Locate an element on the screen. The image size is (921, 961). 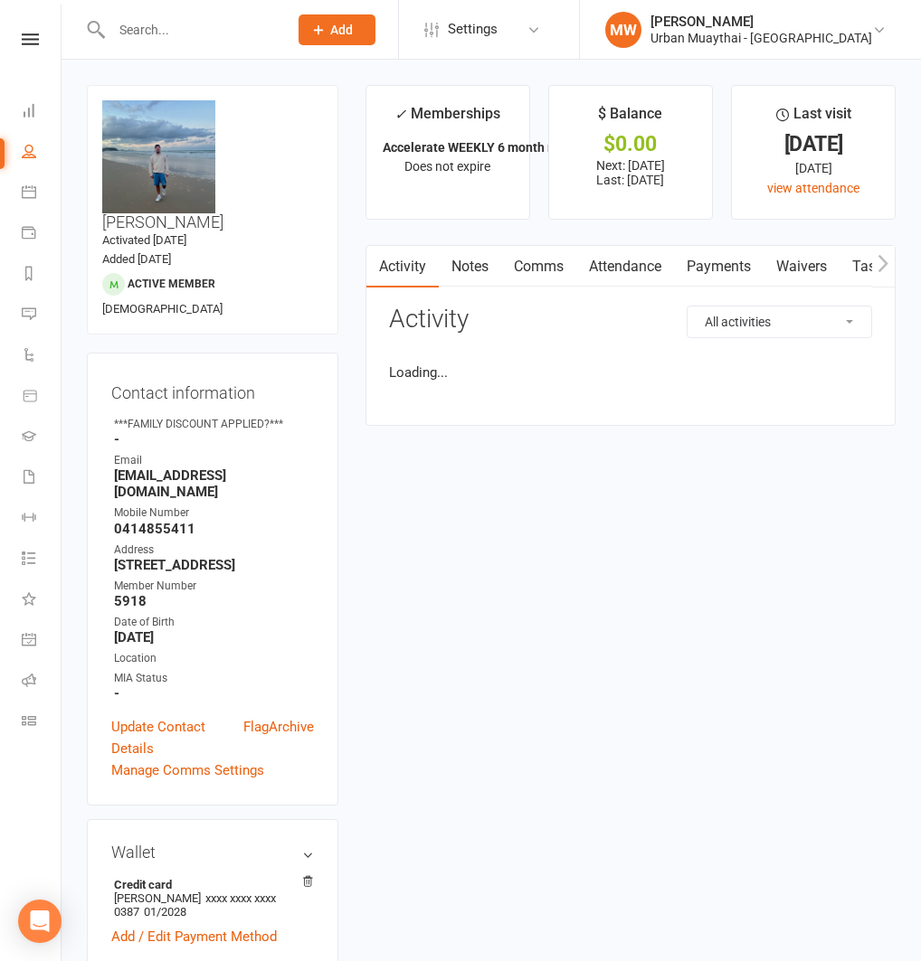
a: Waivers is located at coordinates (801, 267).